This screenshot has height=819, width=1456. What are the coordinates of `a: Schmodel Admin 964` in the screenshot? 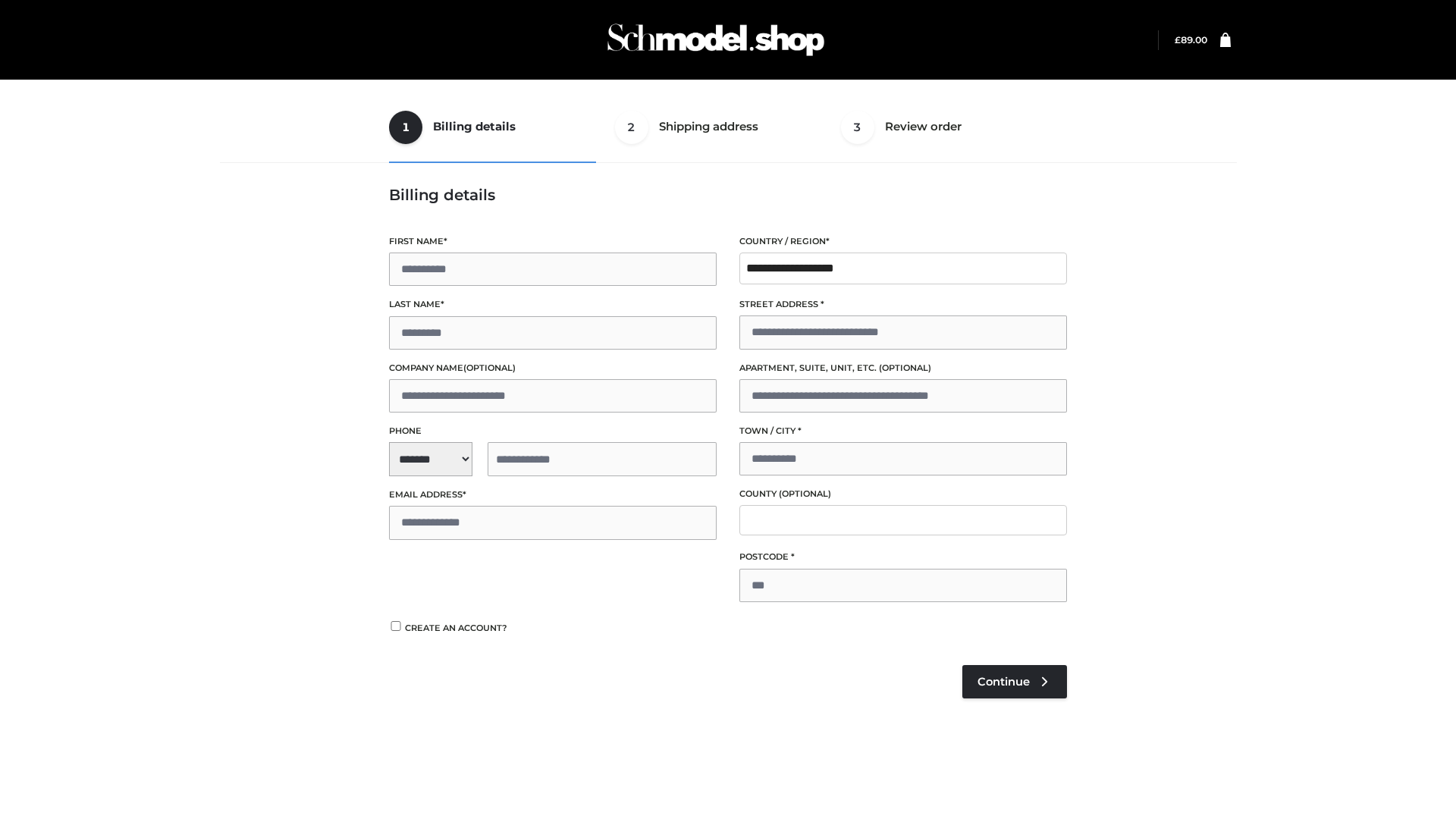 It's located at (716, 39).